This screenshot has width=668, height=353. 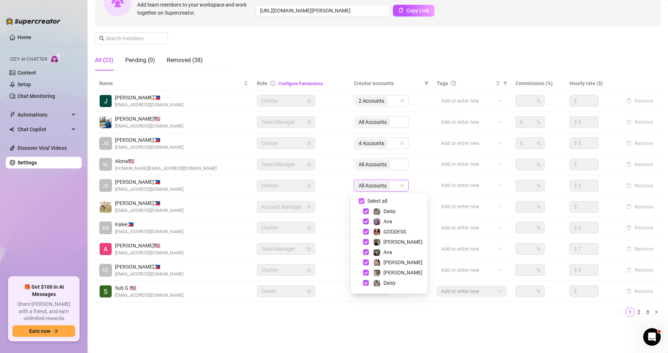 What do you see at coordinates (639, 312) in the screenshot?
I see `li: 2` at bounding box center [639, 312].